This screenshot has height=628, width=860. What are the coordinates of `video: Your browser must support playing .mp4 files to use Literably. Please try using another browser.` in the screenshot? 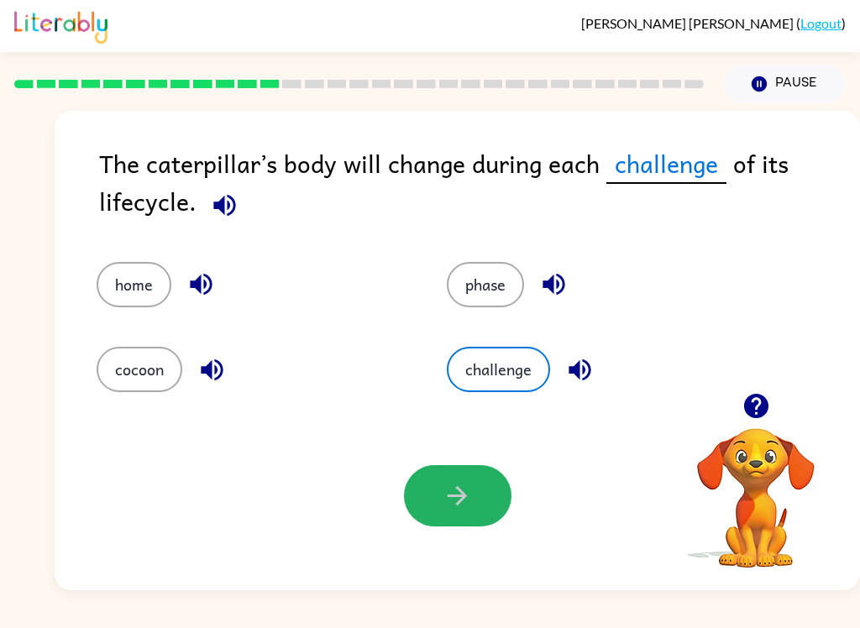 It's located at (756, 486).